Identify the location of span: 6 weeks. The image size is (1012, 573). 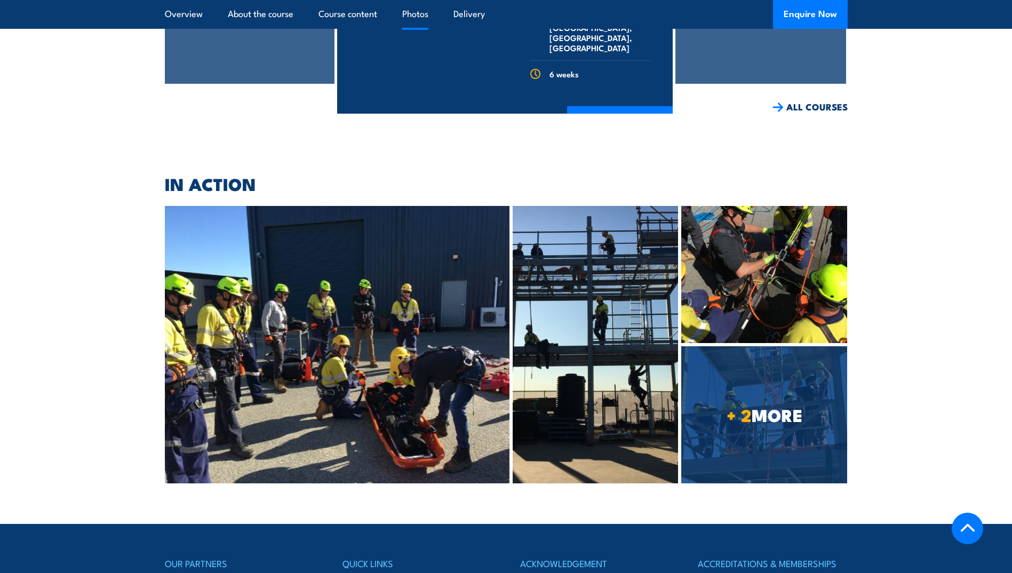
(564, 74).